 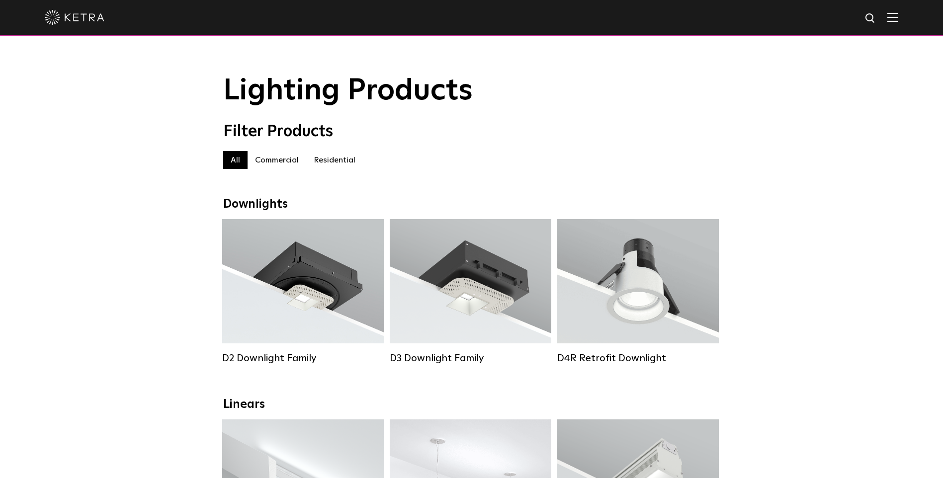 I want to click on img: ketra-logo-2019-white, so click(x=75, y=17).